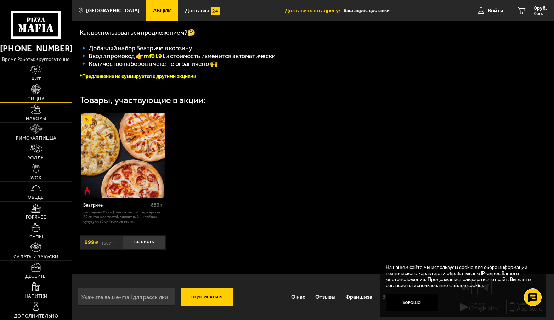 This screenshot has height=320, width=554. I want to click on span: Пицца, so click(36, 99).